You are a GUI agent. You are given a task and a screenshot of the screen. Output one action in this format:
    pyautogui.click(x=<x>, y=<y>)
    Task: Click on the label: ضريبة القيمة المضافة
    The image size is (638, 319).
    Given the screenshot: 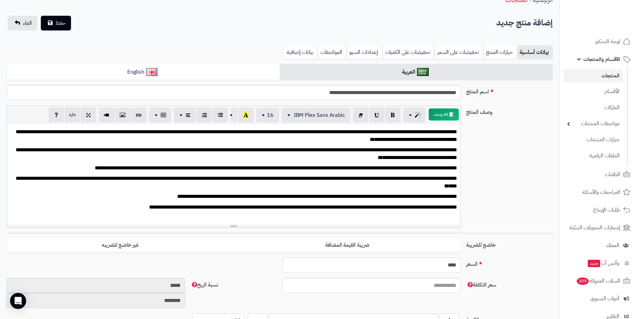 What is the action you would take?
    pyautogui.click(x=347, y=245)
    